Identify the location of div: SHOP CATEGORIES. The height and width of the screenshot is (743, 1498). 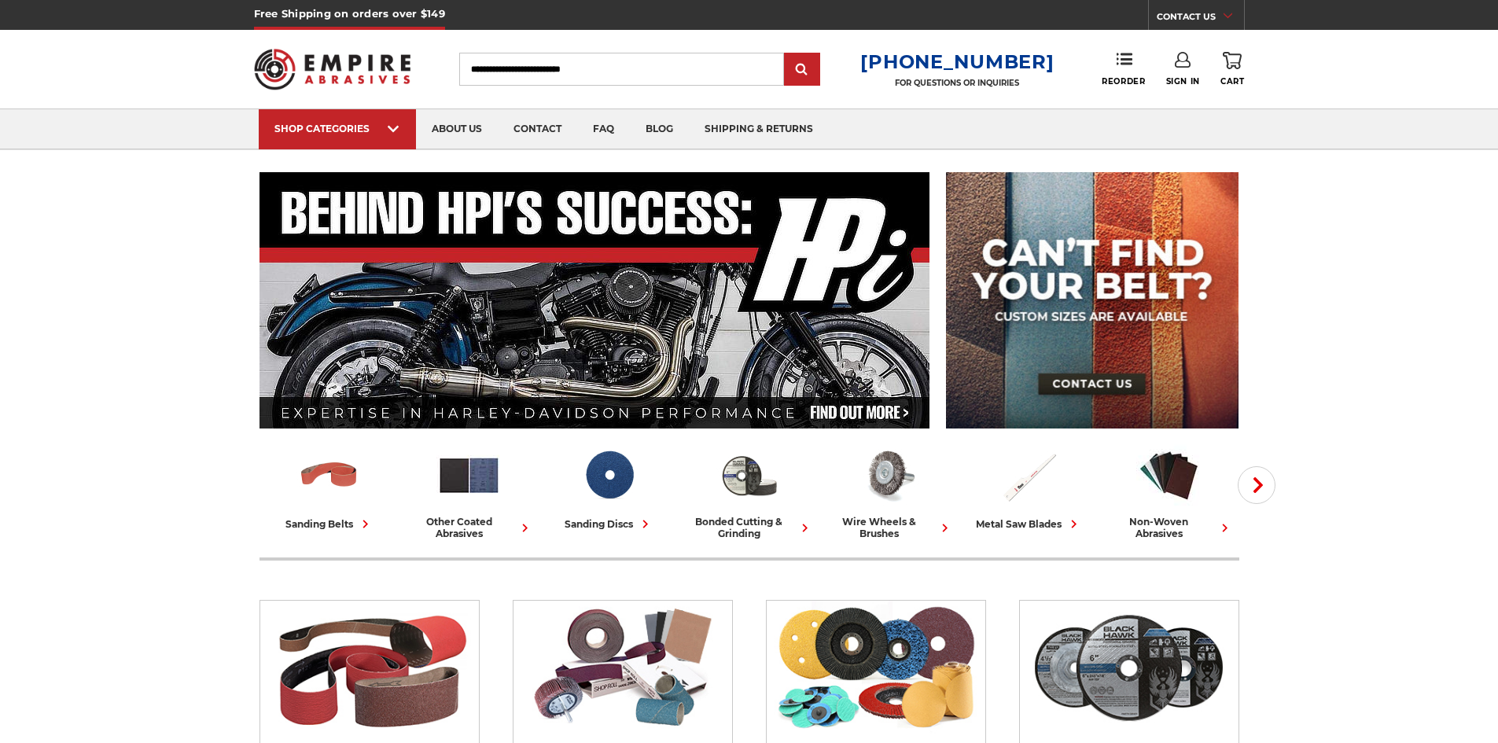
(337, 128).